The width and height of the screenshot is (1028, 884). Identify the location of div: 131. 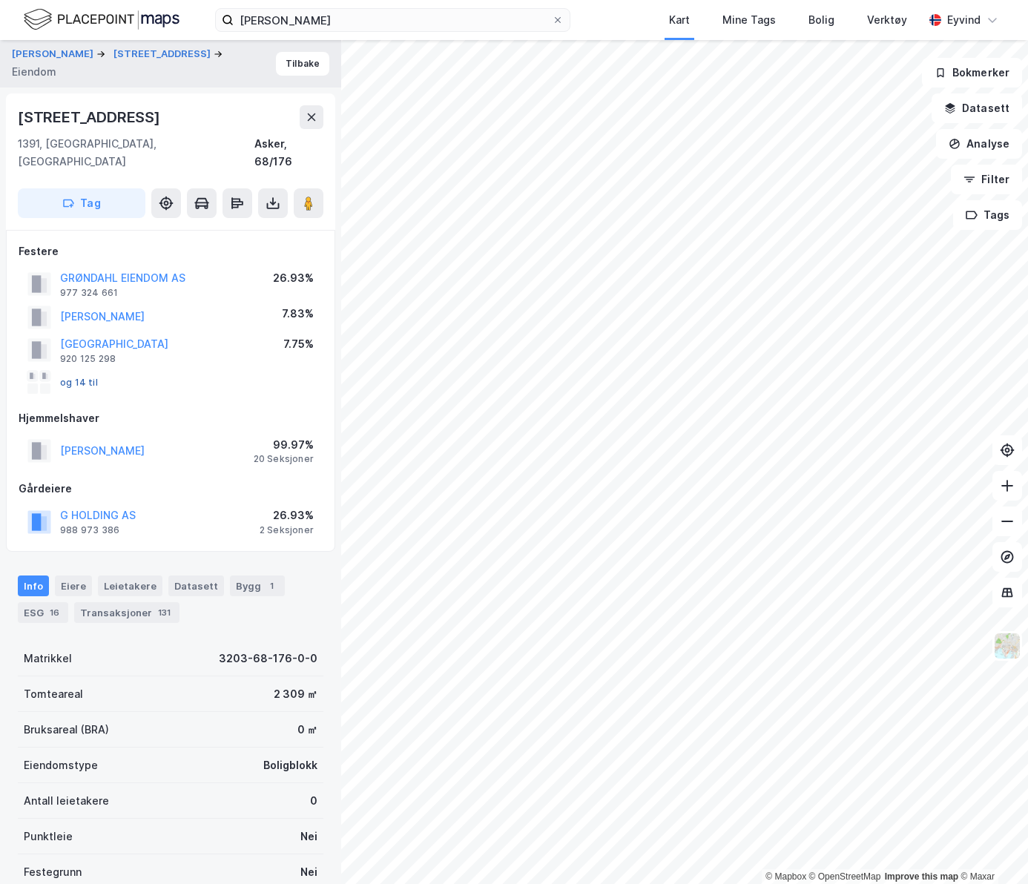
(164, 612).